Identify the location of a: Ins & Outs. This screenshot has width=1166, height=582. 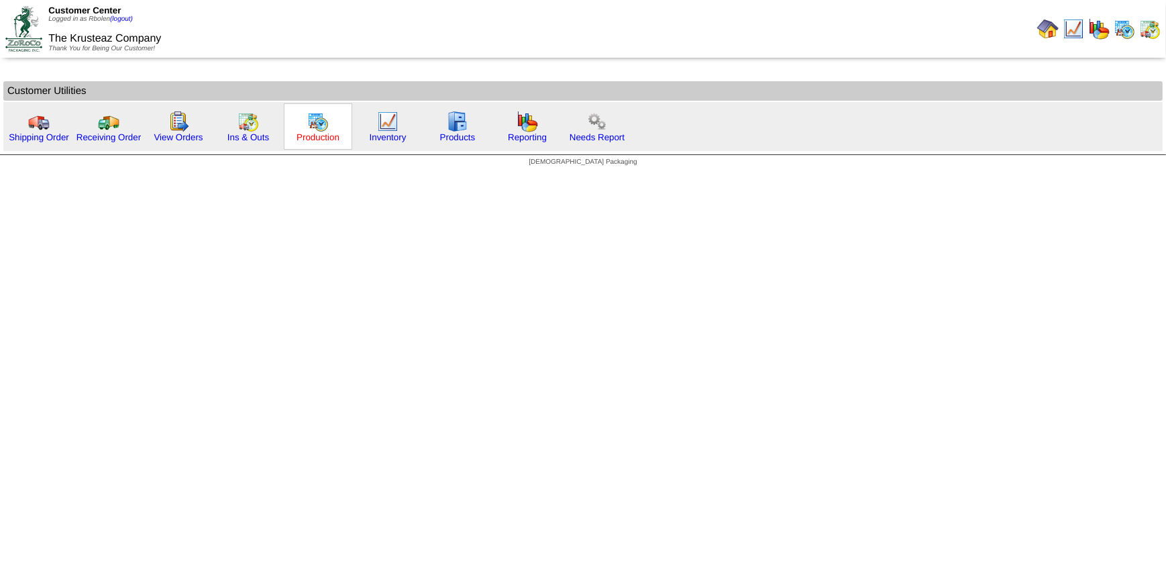
(248, 137).